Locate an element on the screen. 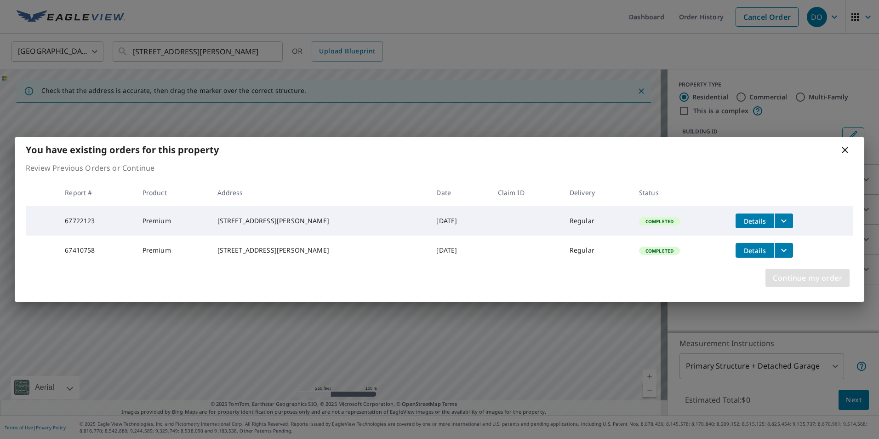 This screenshot has height=439, width=879. button: detailsBtn-67410758 is located at coordinates (755, 250).